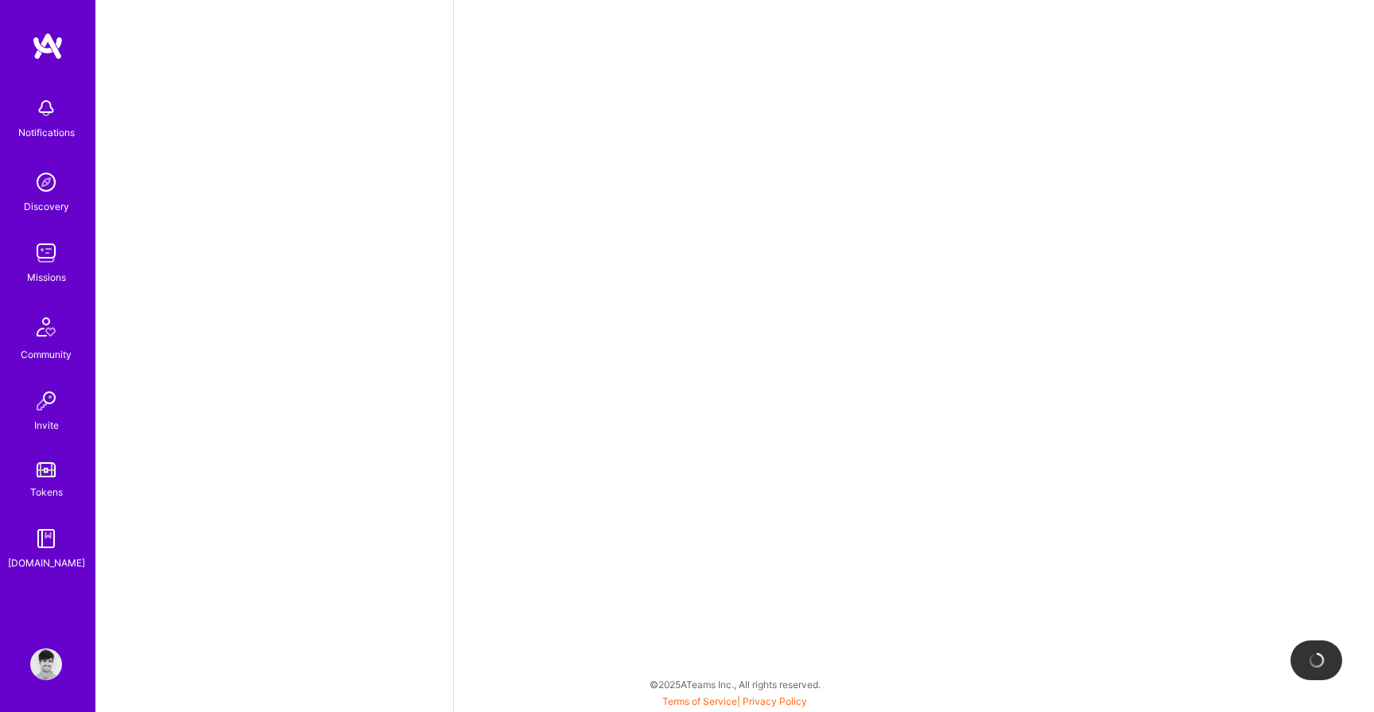 The width and height of the screenshot is (1374, 712). What do you see at coordinates (48, 46) in the screenshot?
I see `img: logo` at bounding box center [48, 46].